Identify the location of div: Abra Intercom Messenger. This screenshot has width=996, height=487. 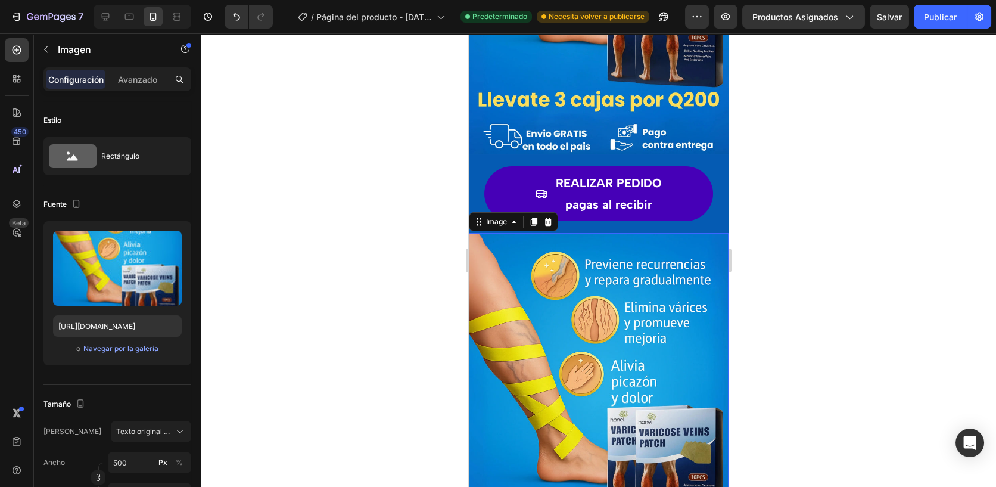
(969, 442).